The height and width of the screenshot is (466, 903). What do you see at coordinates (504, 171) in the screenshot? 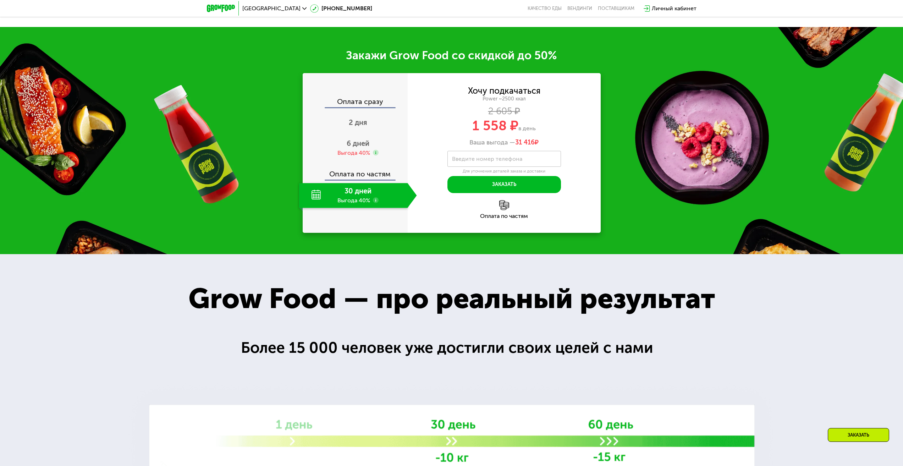
I see `div: Для уточнения деталей заказа и доставки` at bounding box center [504, 171].